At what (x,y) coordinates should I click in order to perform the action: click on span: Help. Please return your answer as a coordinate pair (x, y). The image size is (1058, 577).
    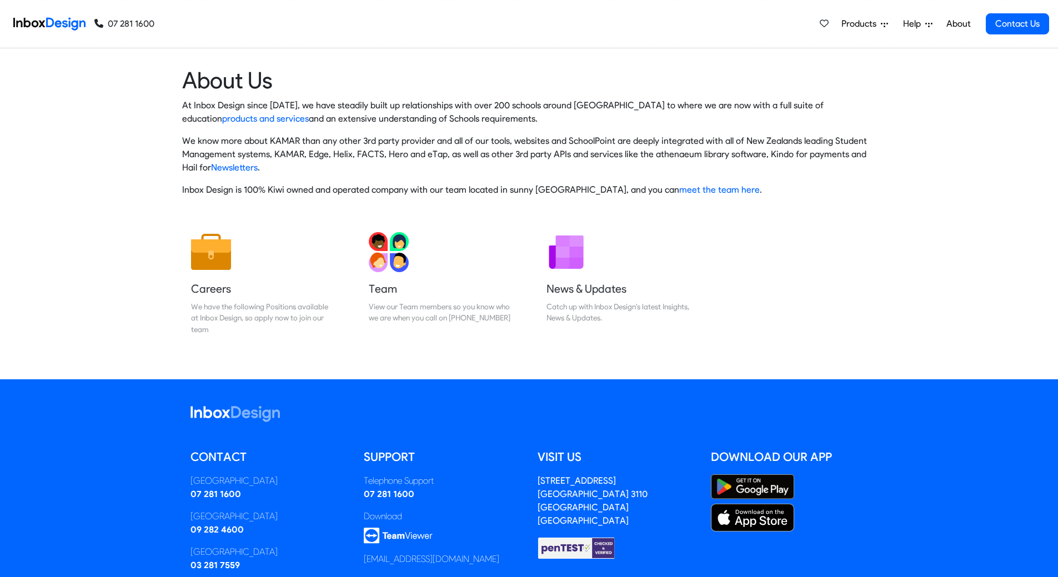
    Looking at the image, I should click on (914, 24).